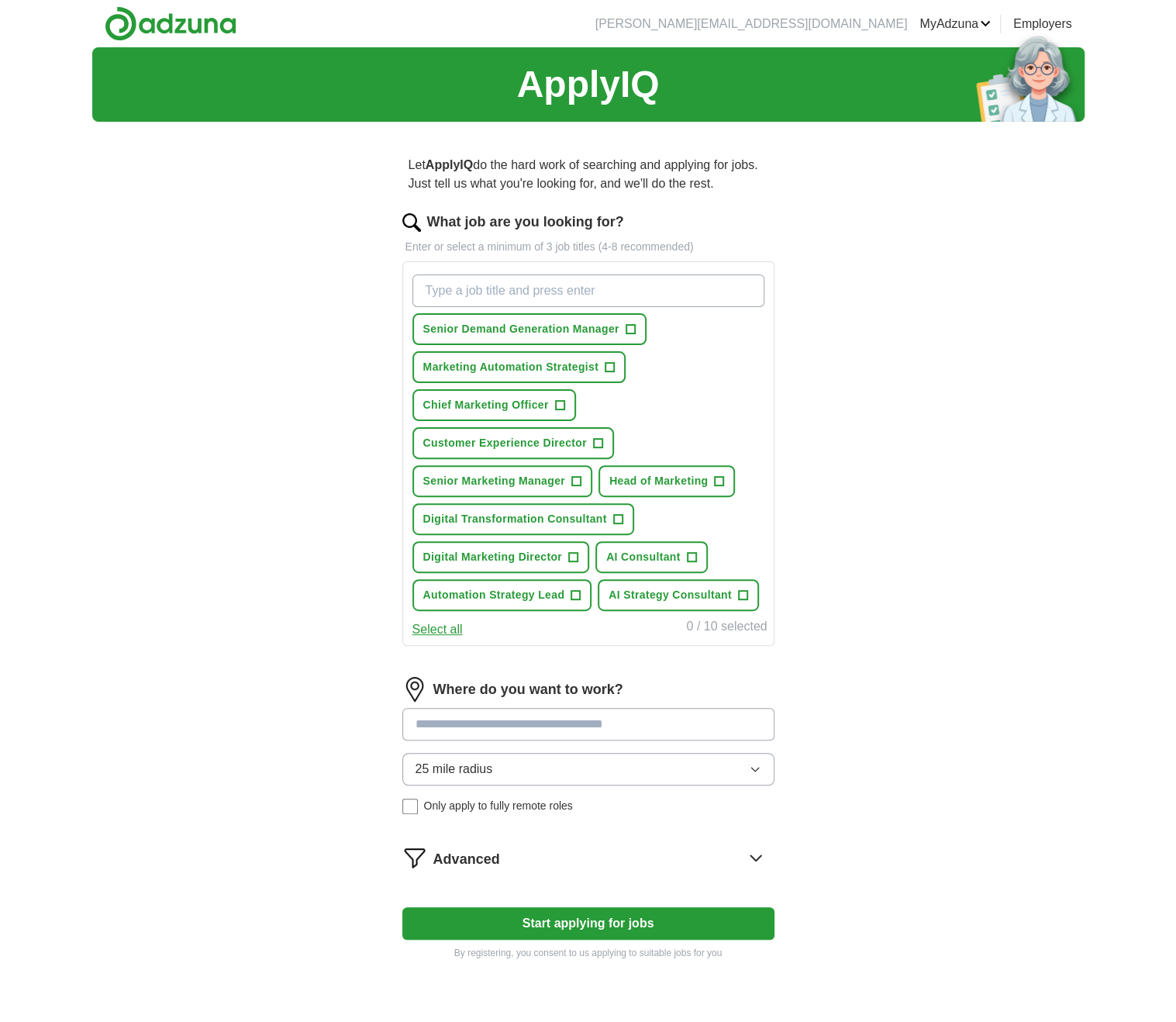 The width and height of the screenshot is (1176, 1022). I want to click on label: Where do you want to work?, so click(528, 690).